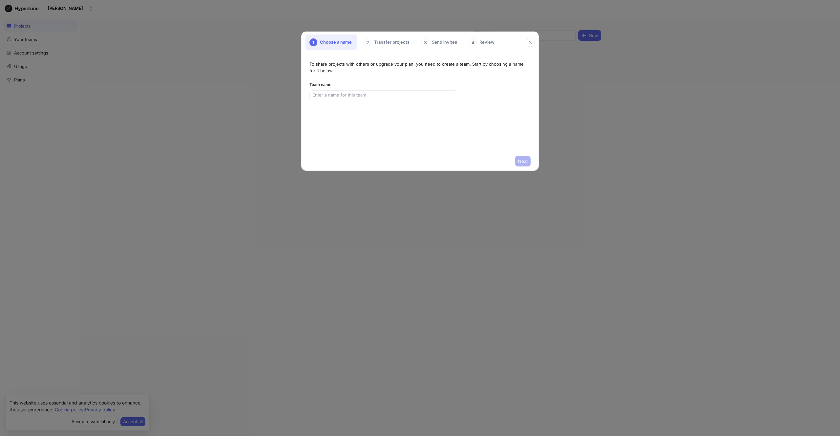 This screenshot has width=840, height=436. I want to click on div: 3, so click(425, 42).